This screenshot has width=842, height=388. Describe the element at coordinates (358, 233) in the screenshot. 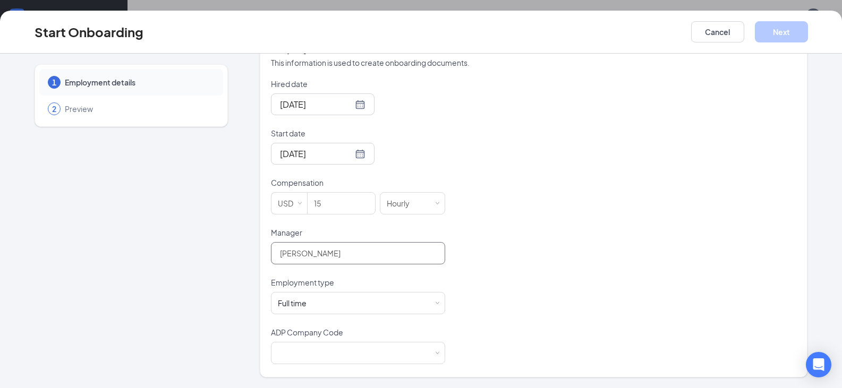

I see `p: Manager` at that location.